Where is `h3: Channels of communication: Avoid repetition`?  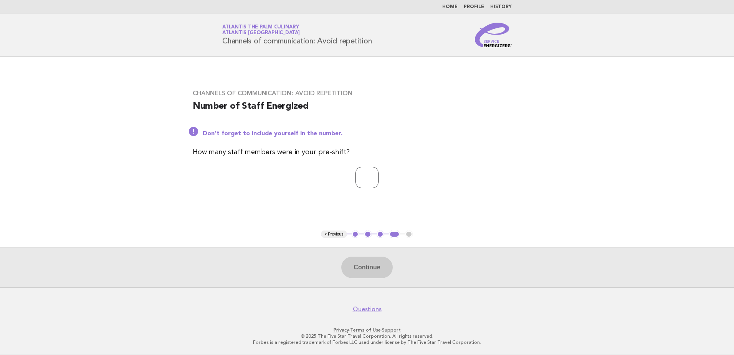 h3: Channels of communication: Avoid repetition is located at coordinates (367, 93).